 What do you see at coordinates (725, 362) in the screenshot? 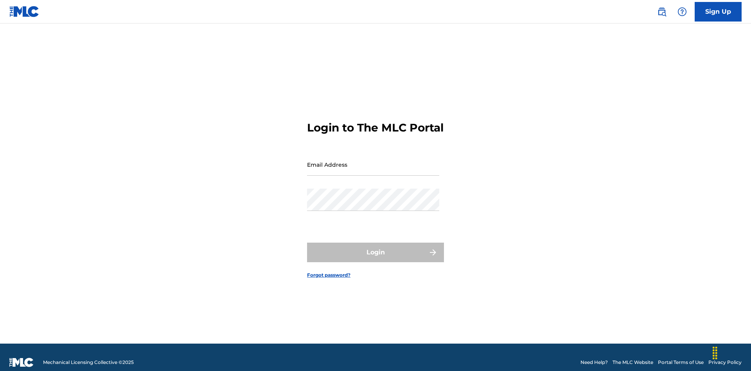
I see `a: Privacy Policy` at bounding box center [725, 362].